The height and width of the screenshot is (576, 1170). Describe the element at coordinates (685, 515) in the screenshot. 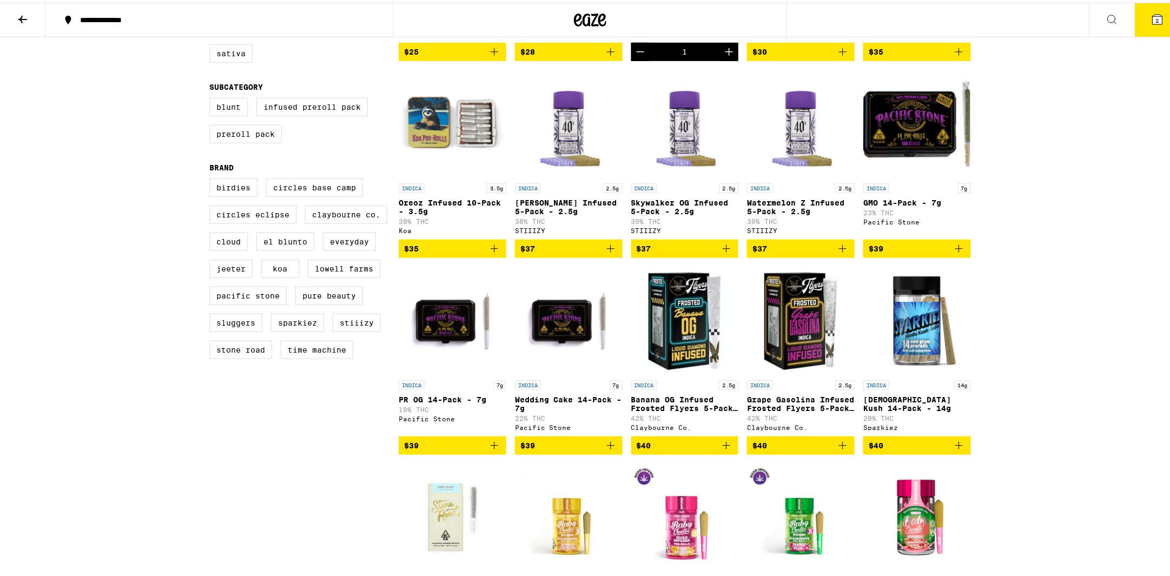

I see `img: Jeeter - Pink Lemon Quad Infused 5-Pack - 2.5g` at that location.